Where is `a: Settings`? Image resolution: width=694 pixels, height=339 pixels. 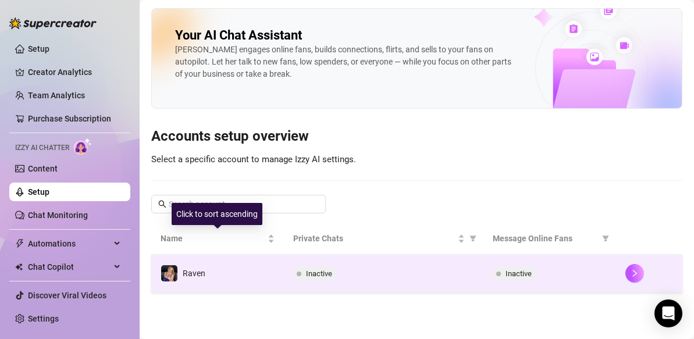 a: Settings is located at coordinates (43, 319).